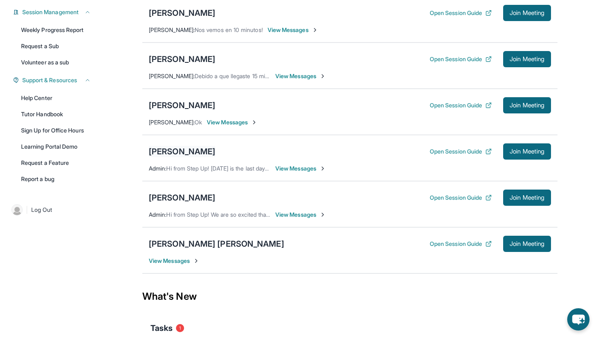  I want to click on a: Request a Sub, so click(56, 46).